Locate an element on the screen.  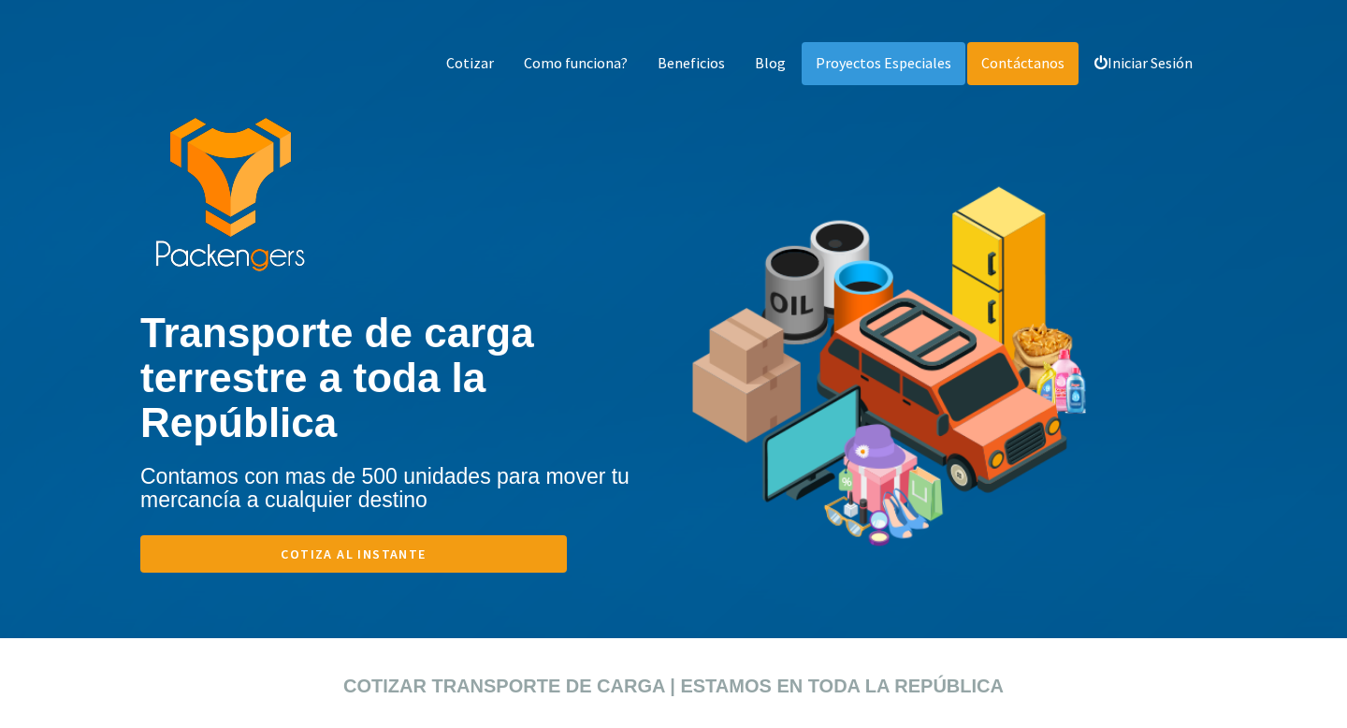
img: tipos de mercancia de transporte de carga is located at coordinates (890, 381).